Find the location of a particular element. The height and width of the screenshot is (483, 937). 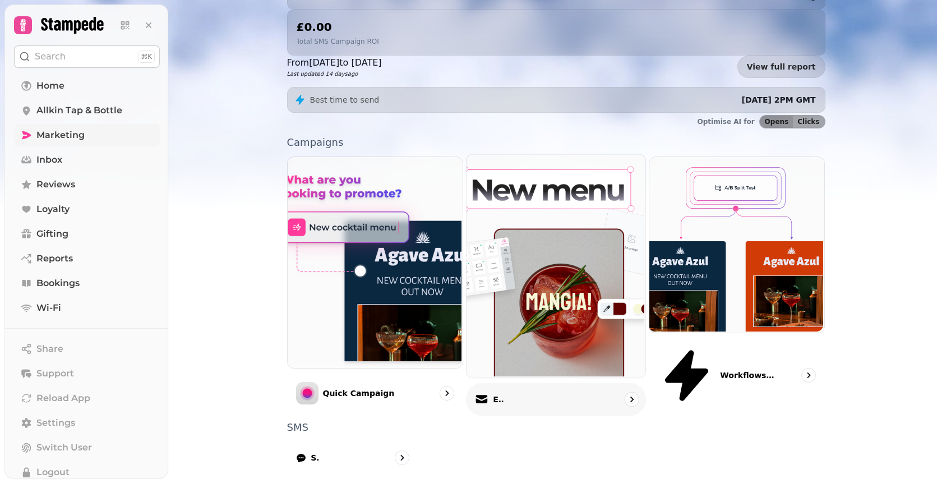

span: Marketing is located at coordinates (61, 135).